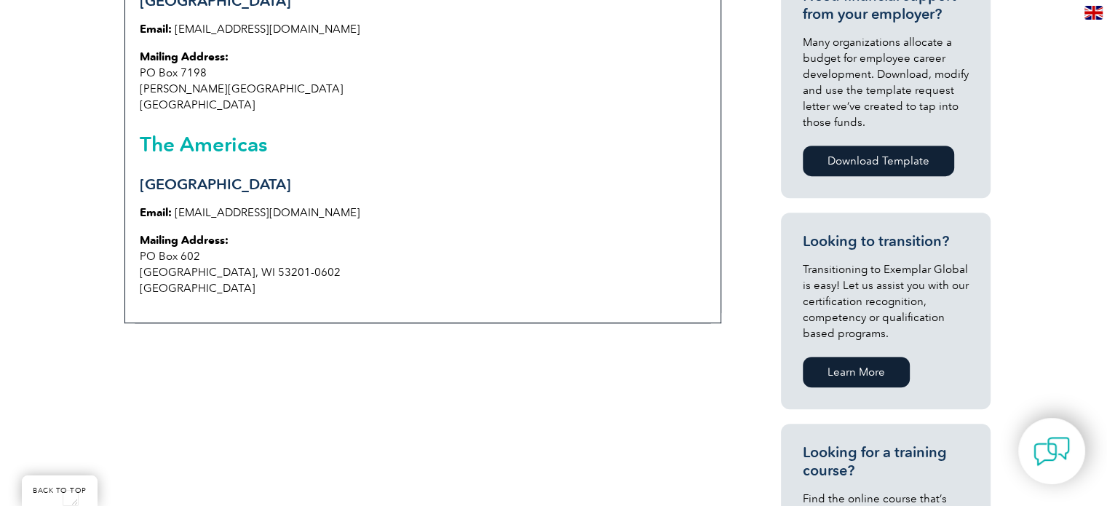  What do you see at coordinates (885, 461) in the screenshot?
I see `h3: Looking for a training course?` at bounding box center [885, 461].